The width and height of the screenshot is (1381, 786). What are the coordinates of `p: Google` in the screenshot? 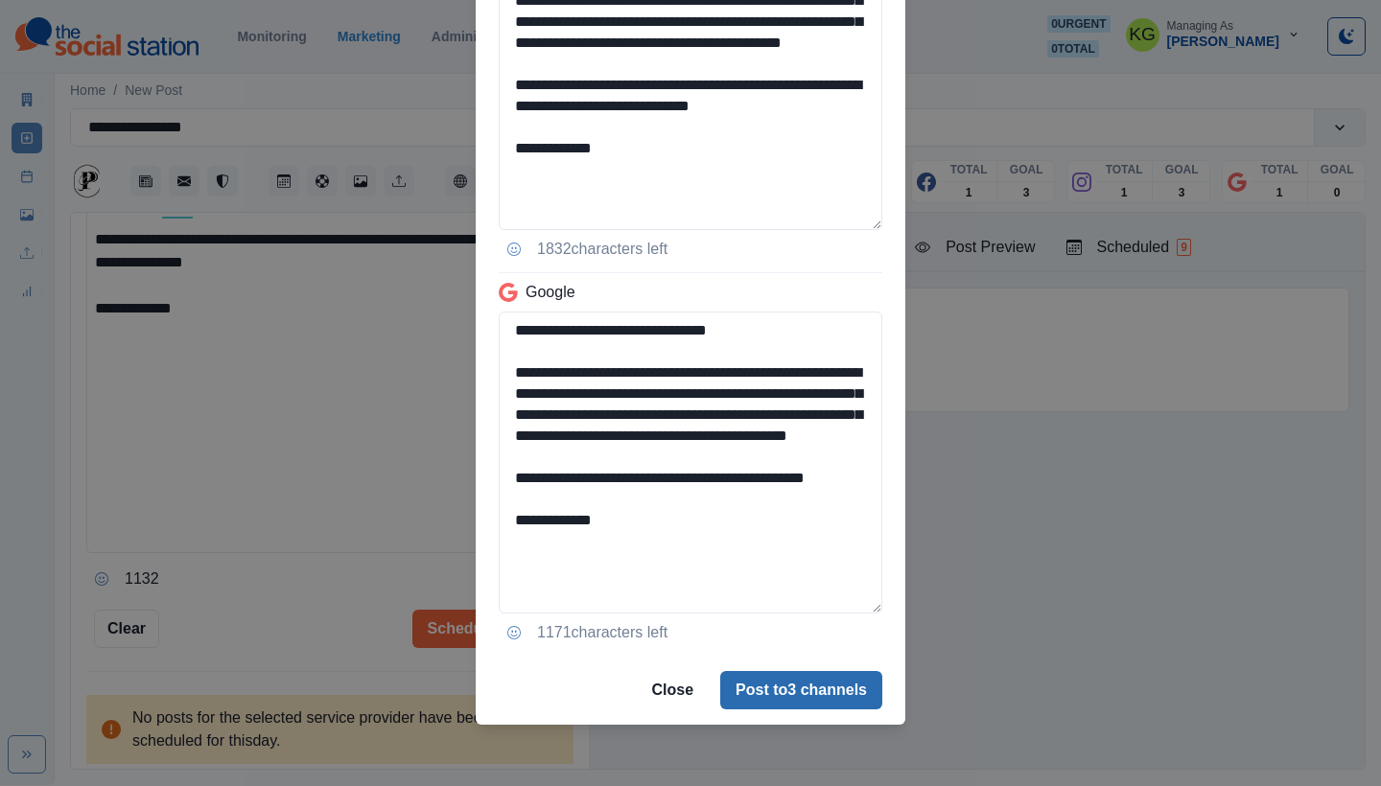 It's located at (550, 293).